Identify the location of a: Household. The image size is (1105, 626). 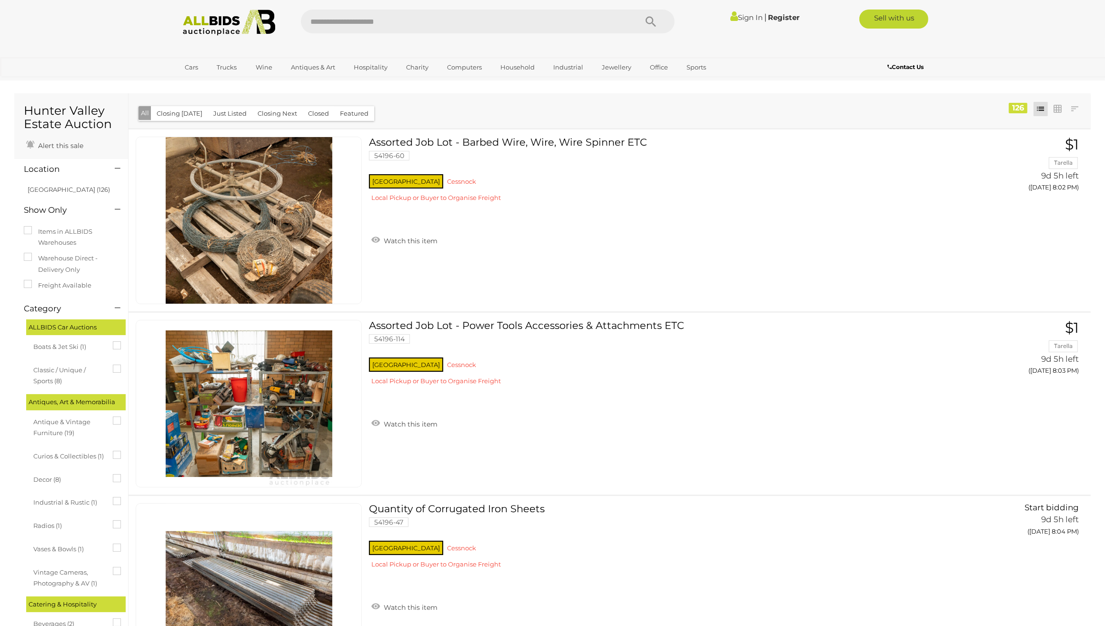
(517, 67).